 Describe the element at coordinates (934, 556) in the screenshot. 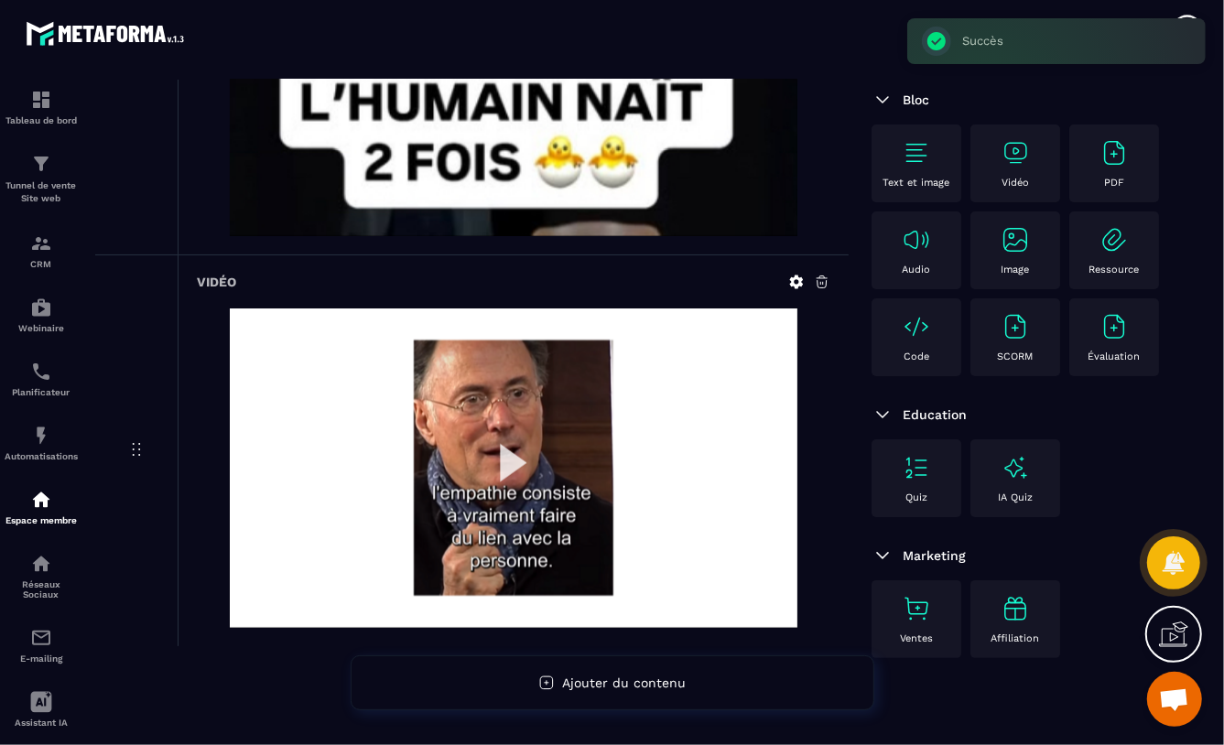

I see `span: Marketing` at that location.